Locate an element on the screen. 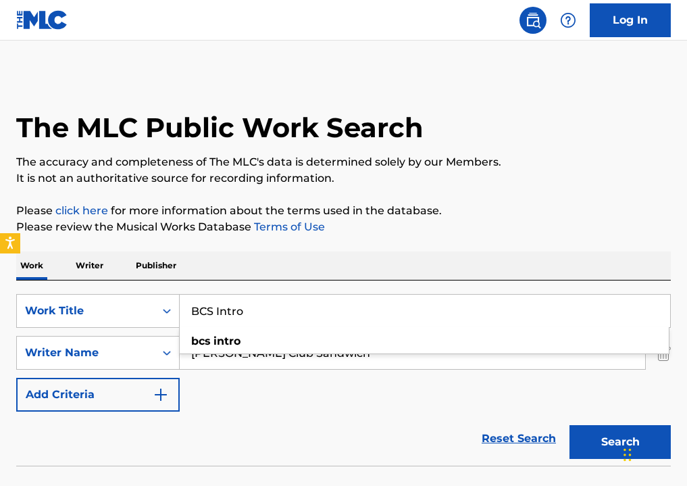 This screenshot has width=687, height=486. div: Drag is located at coordinates (628, 455).